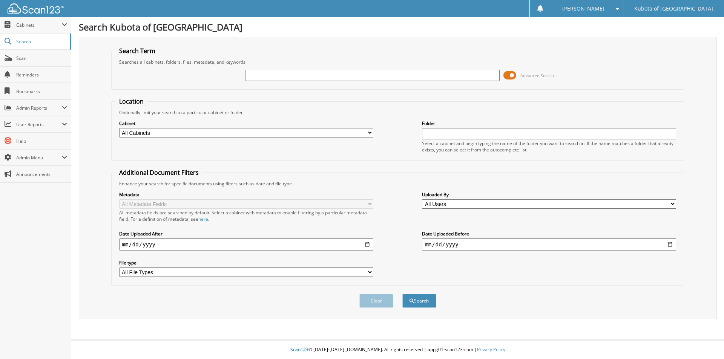 The image size is (724, 359). I want to click on a: Privacy Policy, so click(491, 350).